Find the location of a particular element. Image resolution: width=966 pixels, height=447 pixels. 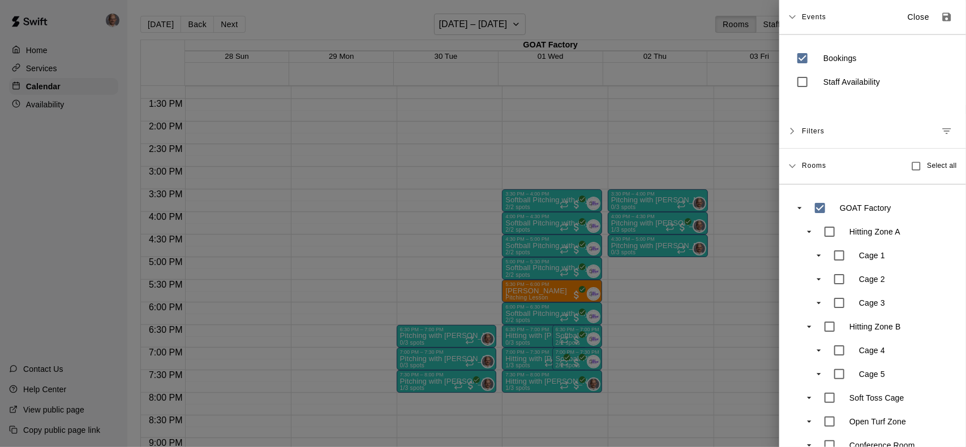

span: Filters is located at coordinates (813, 131).